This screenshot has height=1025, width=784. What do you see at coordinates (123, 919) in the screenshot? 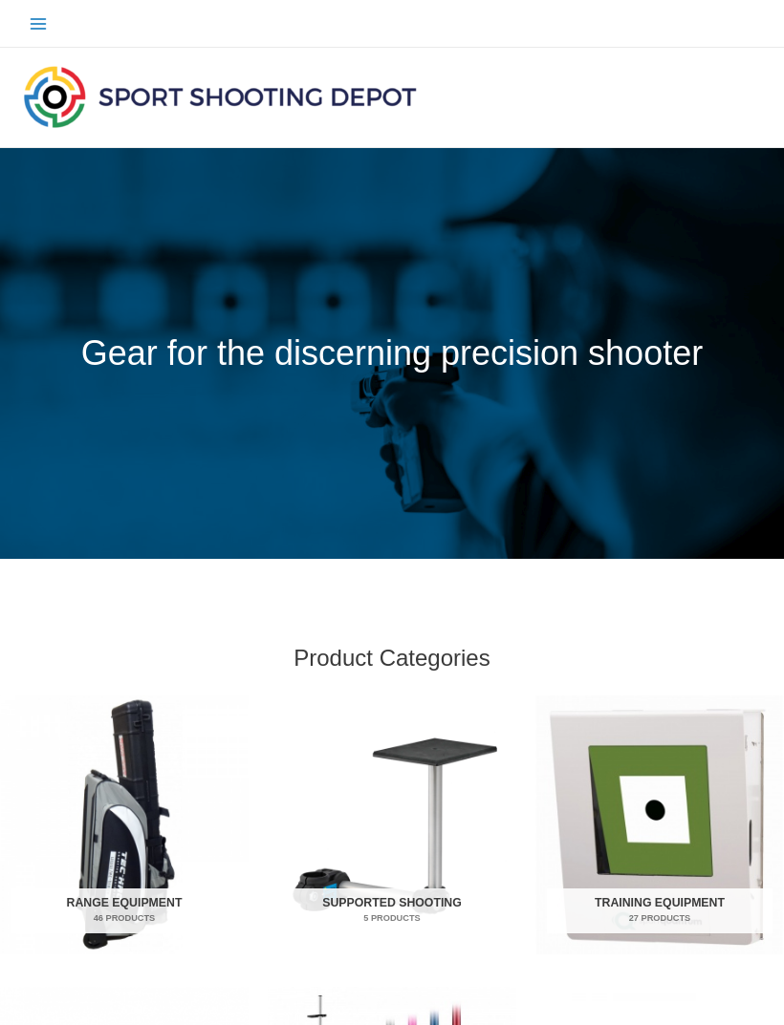
I see `mark: 46 Products` at bounding box center [123, 919].